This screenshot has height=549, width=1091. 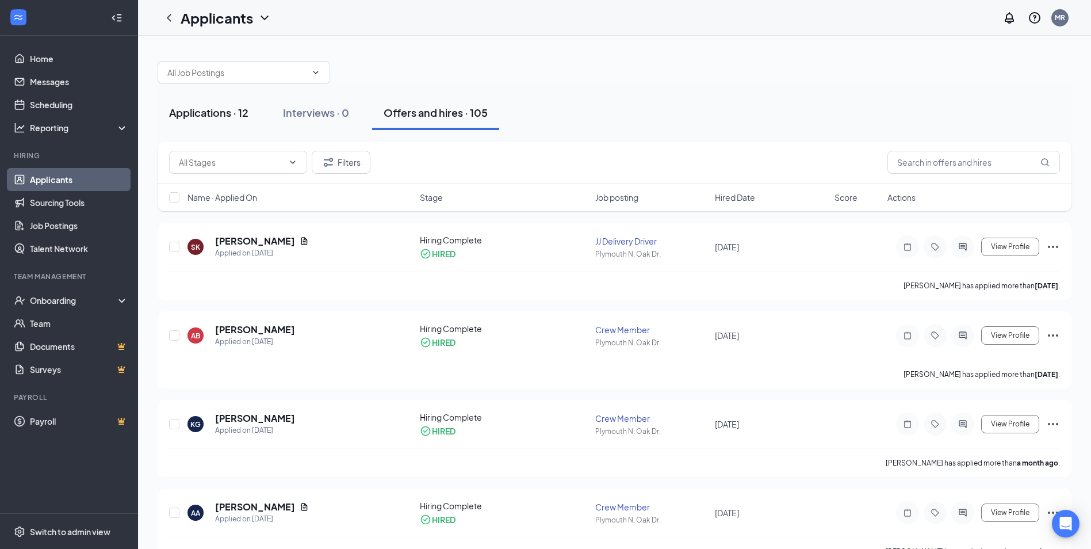 I want to click on svg: Settings, so click(x=20, y=531).